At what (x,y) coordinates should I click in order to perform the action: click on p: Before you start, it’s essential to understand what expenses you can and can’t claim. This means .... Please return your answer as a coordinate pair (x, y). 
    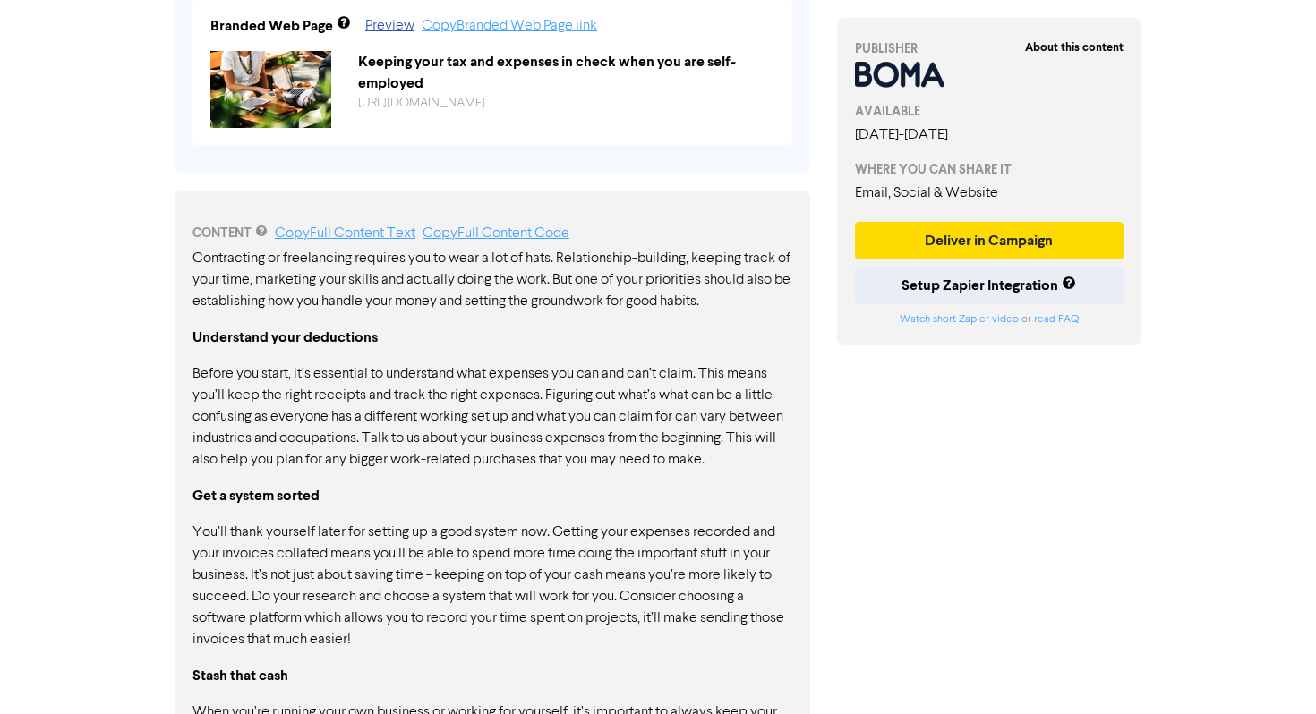
    Looking at the image, I should click on (492, 417).